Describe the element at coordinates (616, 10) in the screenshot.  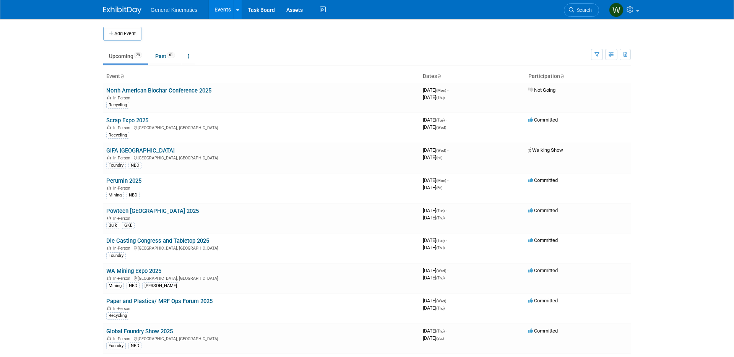
I see `img: Whitney Swanson` at that location.